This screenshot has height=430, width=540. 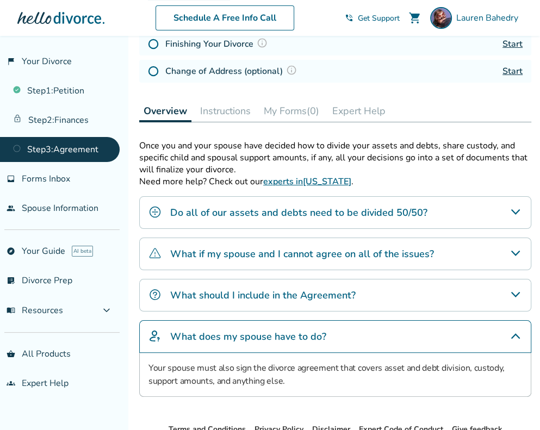 What do you see at coordinates (335, 295) in the screenshot?
I see `div: What should I include in the Agreement?` at bounding box center [335, 295].